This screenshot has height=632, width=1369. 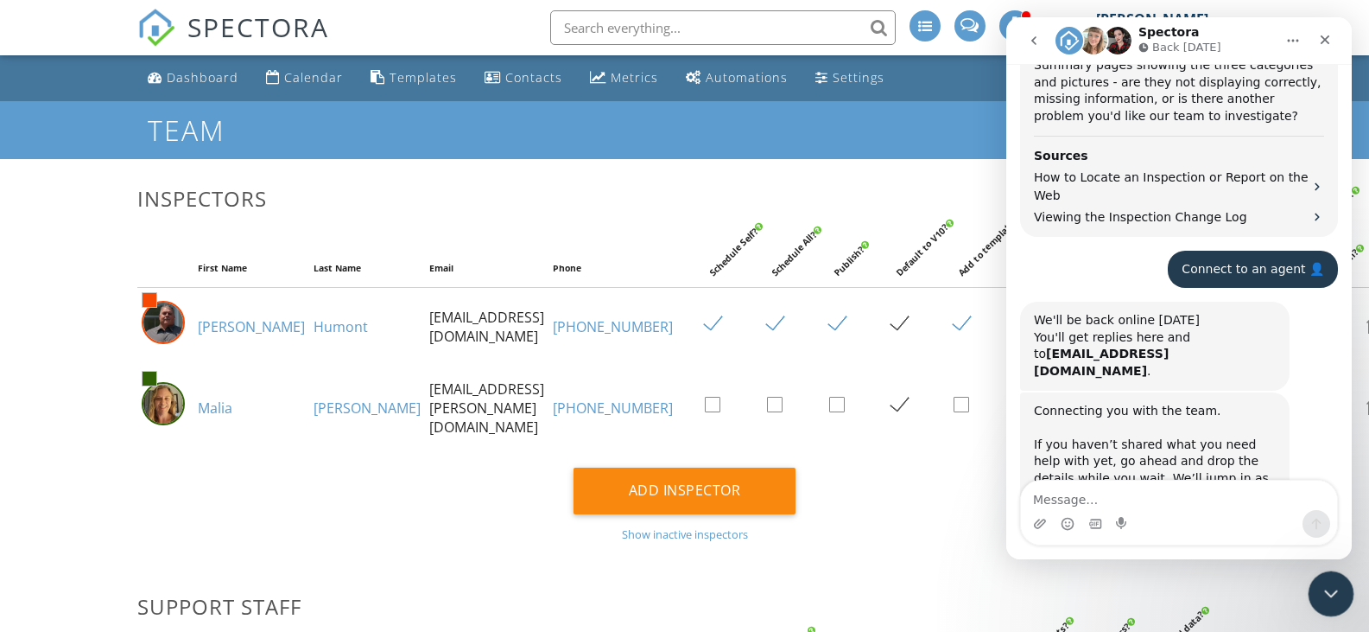 What do you see at coordinates (258, 27) in the screenshot?
I see `span: SPECTORA` at bounding box center [258, 27].